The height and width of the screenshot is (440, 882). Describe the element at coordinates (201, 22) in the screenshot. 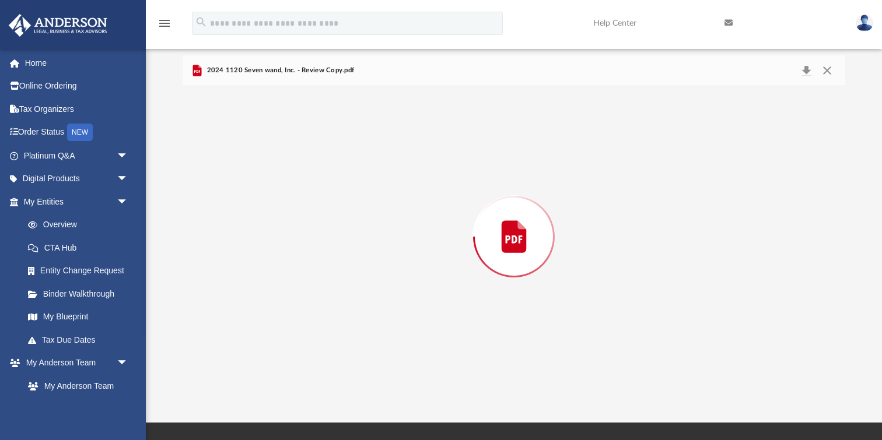

I see `i: search` at that location.